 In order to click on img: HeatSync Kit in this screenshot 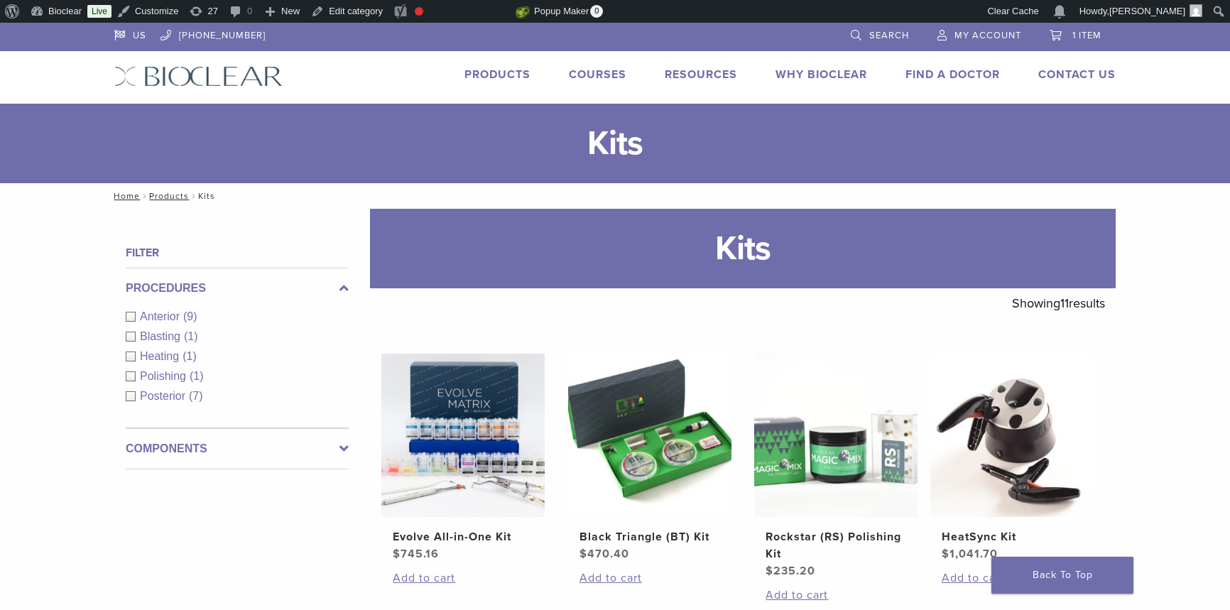, I will do `click(1012, 435)`.